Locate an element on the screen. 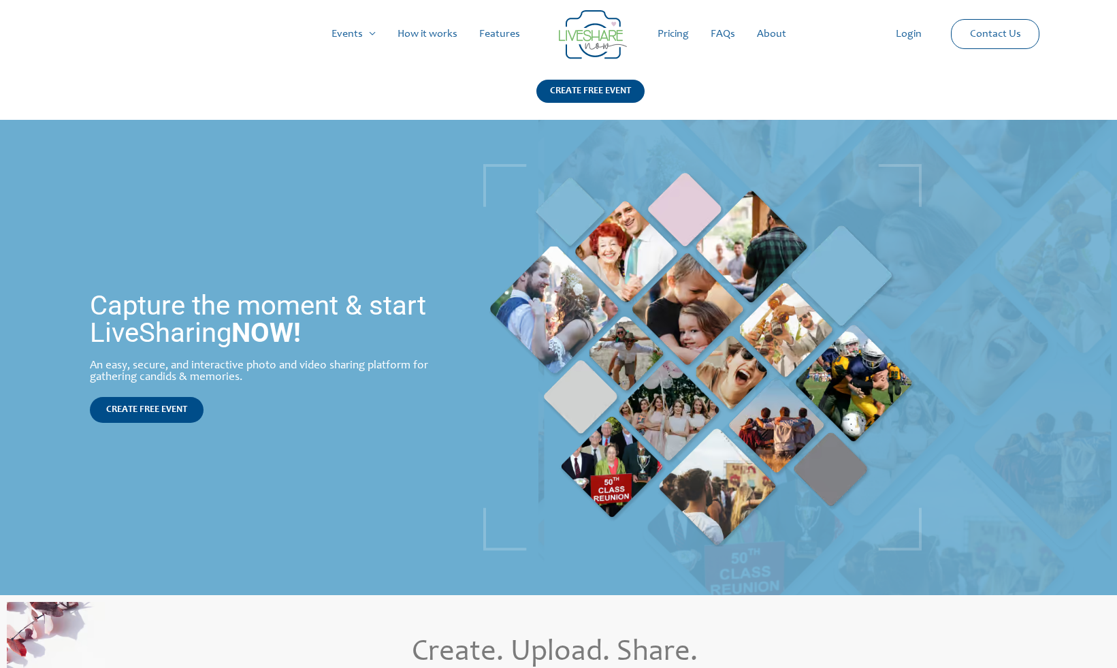 This screenshot has height=668, width=1117. a: Contact Us is located at coordinates (995, 34).